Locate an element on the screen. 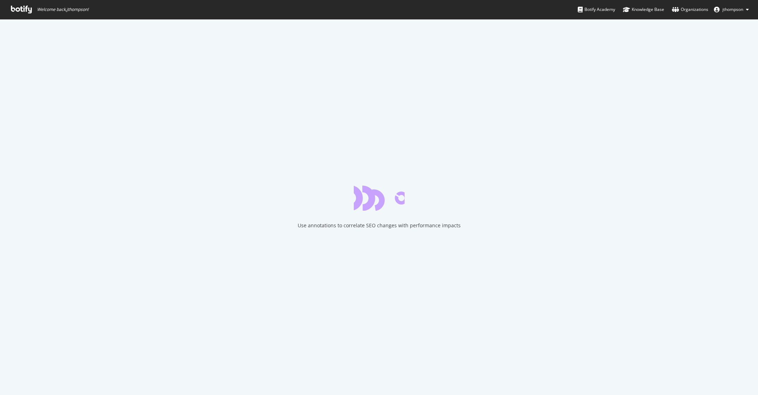 This screenshot has width=758, height=395. div: animation is located at coordinates (379, 198).